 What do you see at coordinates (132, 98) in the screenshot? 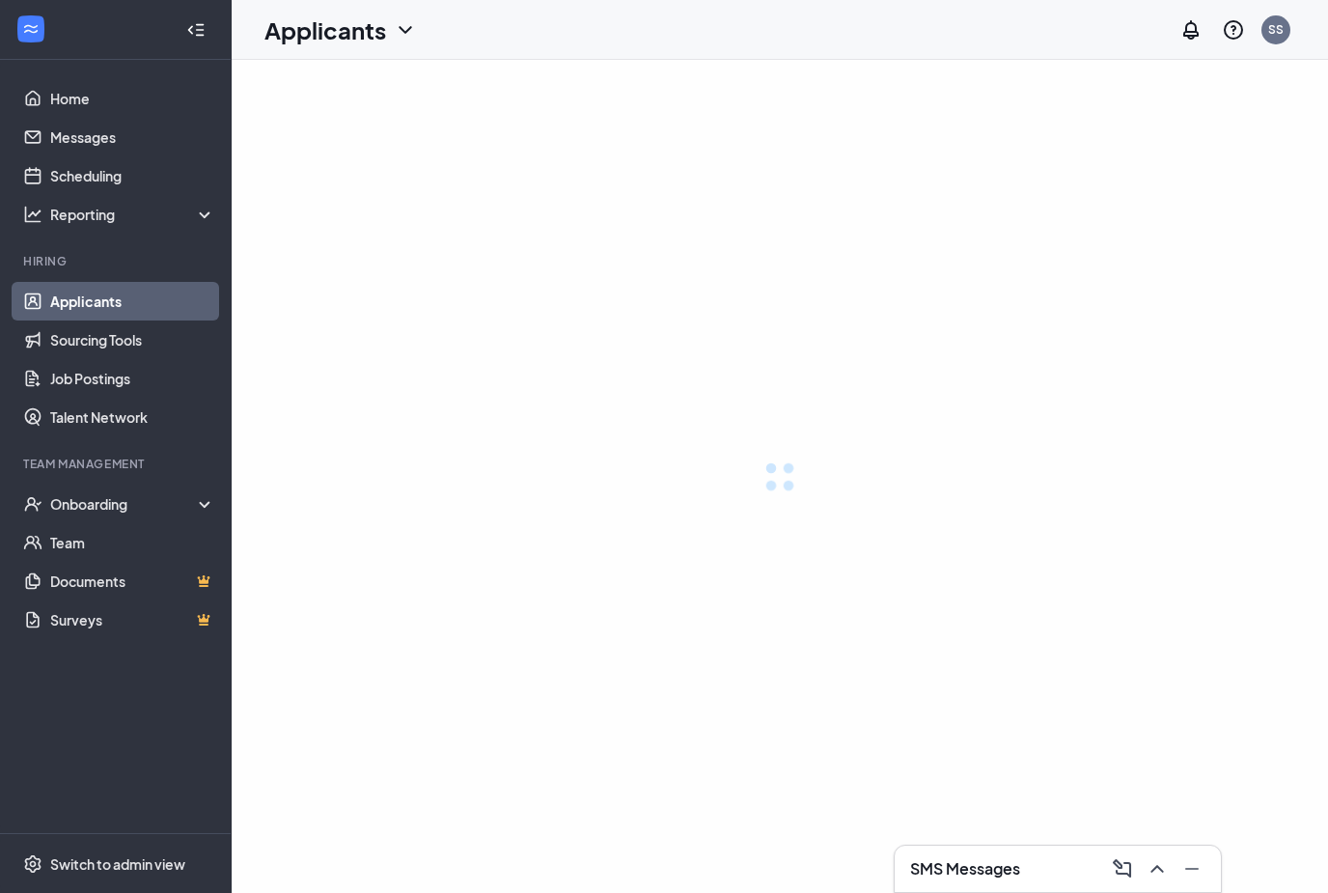
I see `a: Home` at bounding box center [132, 98].